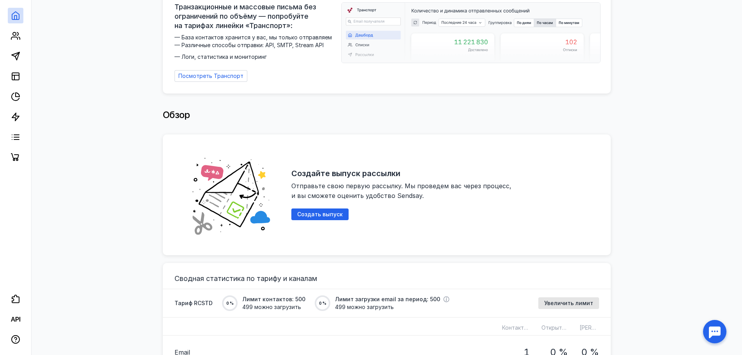 Image resolution: width=742 pixels, height=355 pixels. Describe the element at coordinates (194, 303) in the screenshot. I see `span: Тариф RCSTD` at that location.